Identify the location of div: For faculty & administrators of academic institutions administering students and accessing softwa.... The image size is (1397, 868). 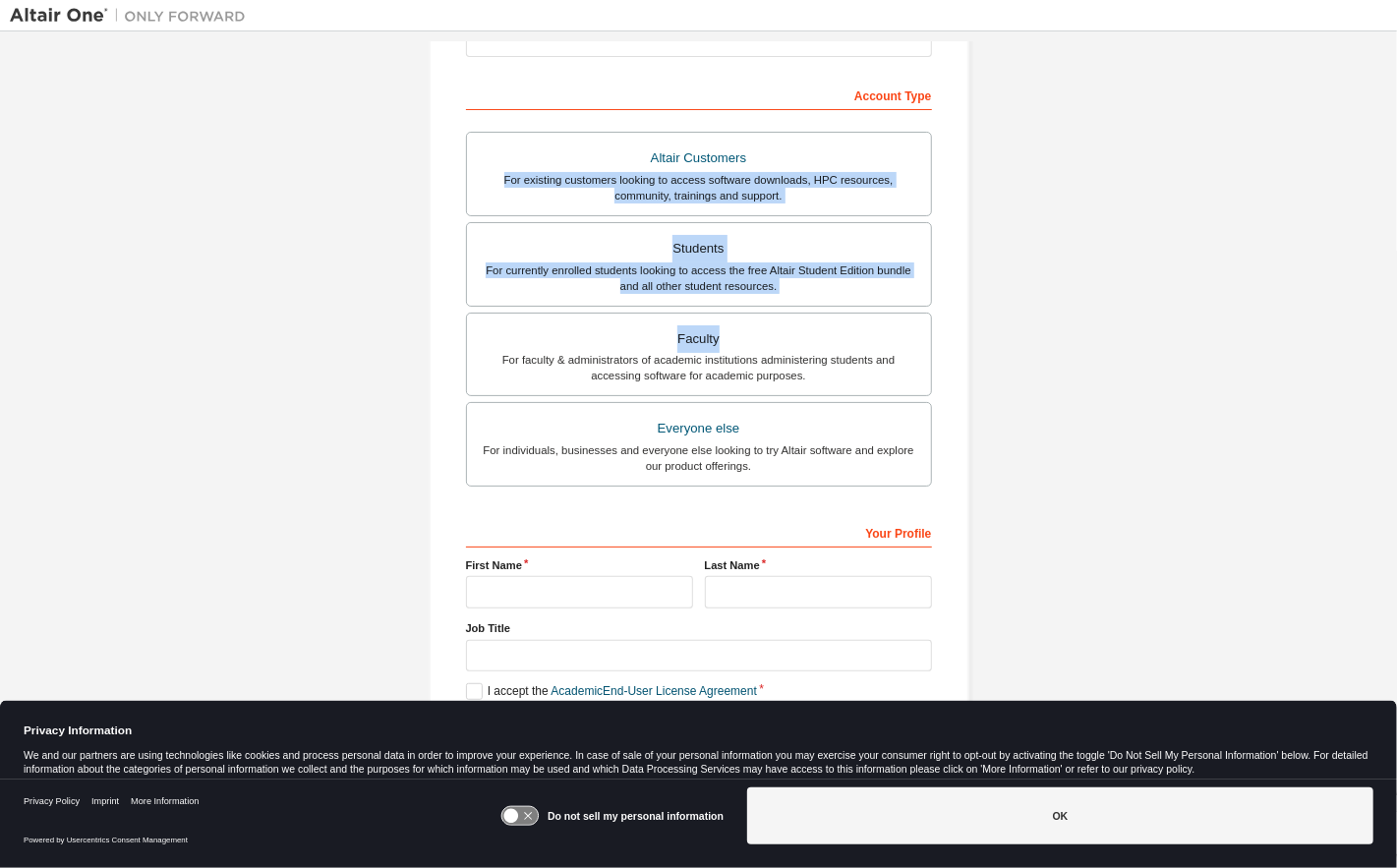
(698, 368).